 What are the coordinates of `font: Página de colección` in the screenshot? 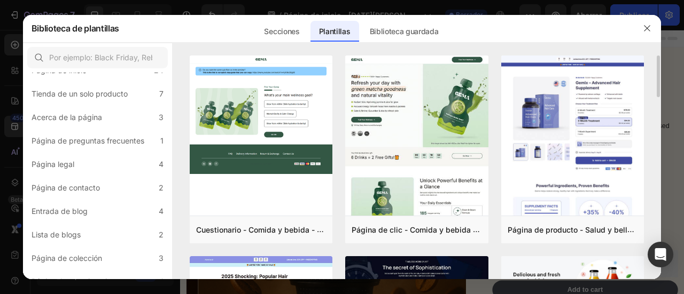 It's located at (67, 258).